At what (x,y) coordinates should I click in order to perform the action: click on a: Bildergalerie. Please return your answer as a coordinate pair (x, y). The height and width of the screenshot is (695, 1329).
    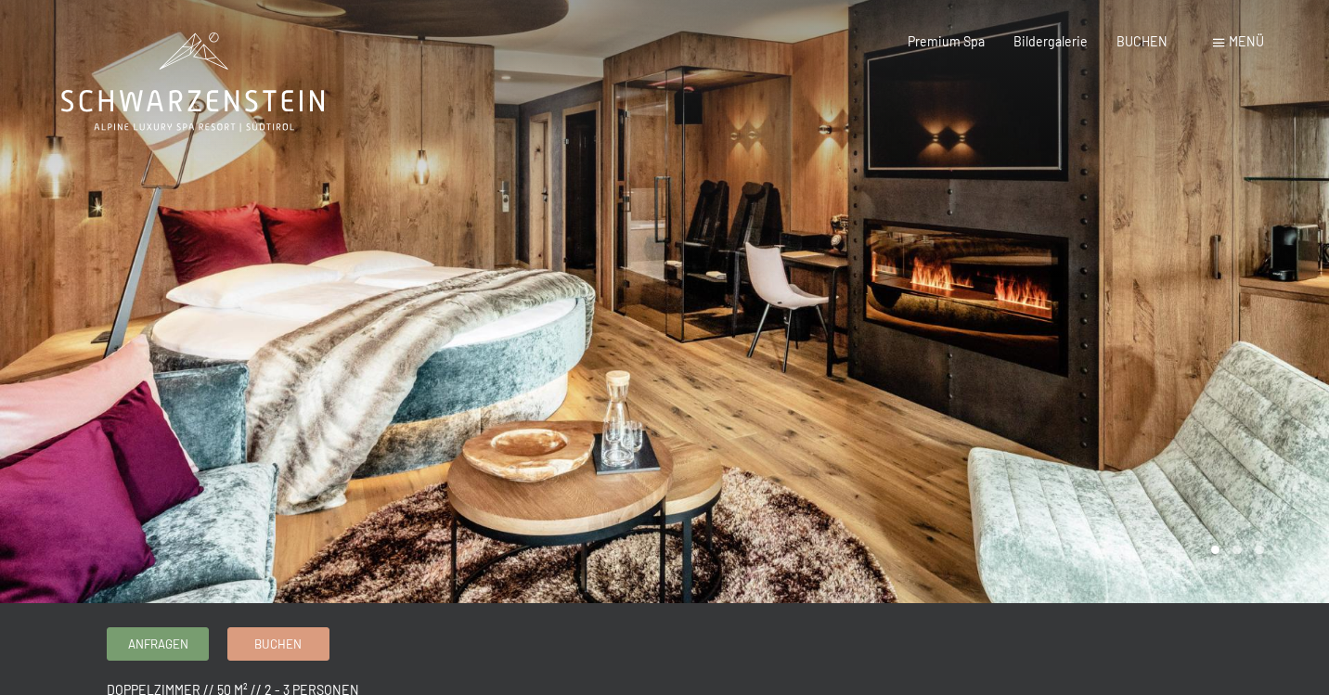
    Looking at the image, I should click on (1051, 41).